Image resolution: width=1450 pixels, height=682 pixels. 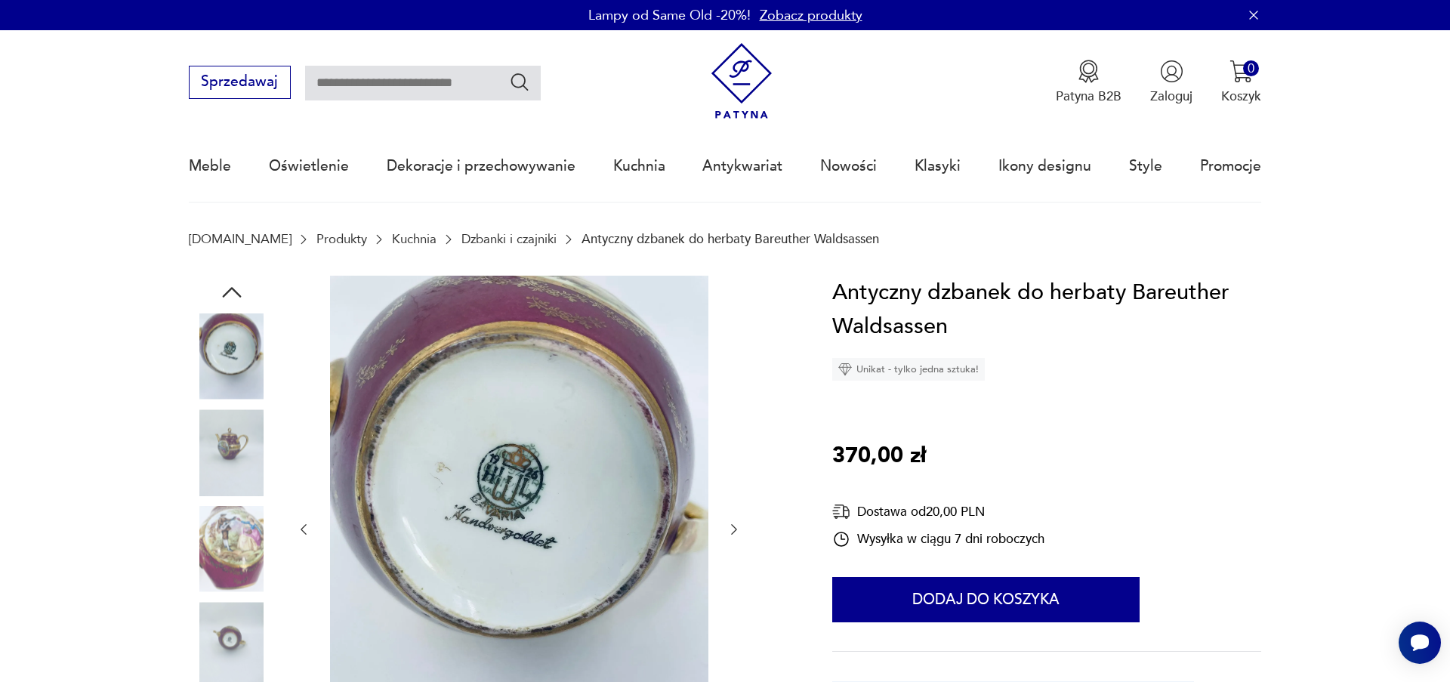 What do you see at coordinates (1089, 96) in the screenshot?
I see `p: Patyna B2B` at bounding box center [1089, 96].